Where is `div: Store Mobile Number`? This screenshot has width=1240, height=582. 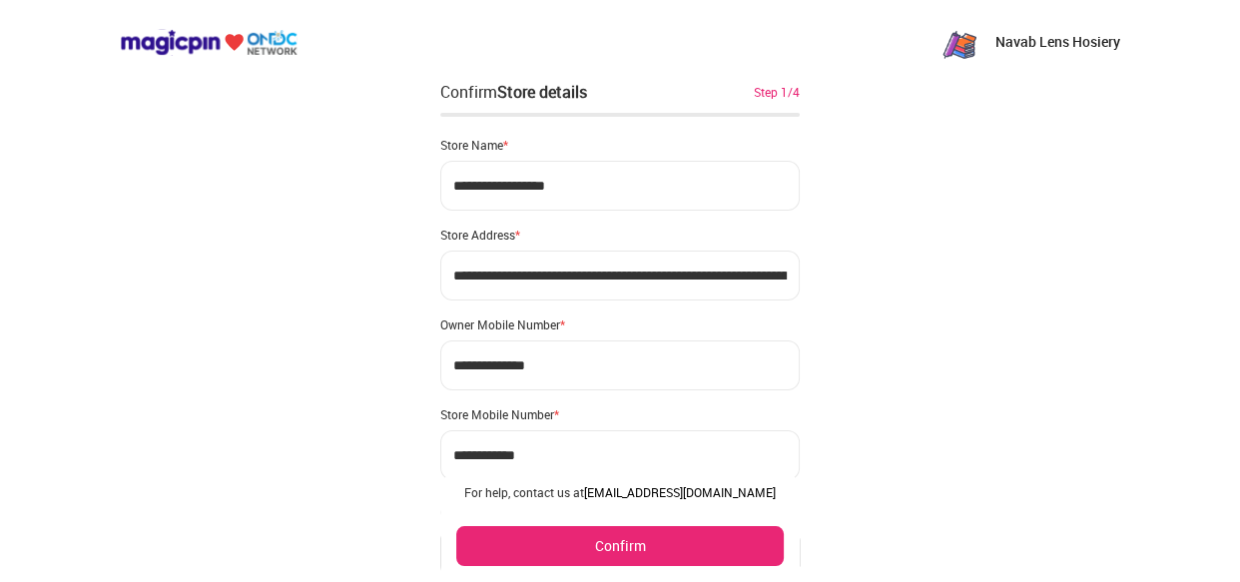
div: Store Mobile Number is located at coordinates (620, 414).